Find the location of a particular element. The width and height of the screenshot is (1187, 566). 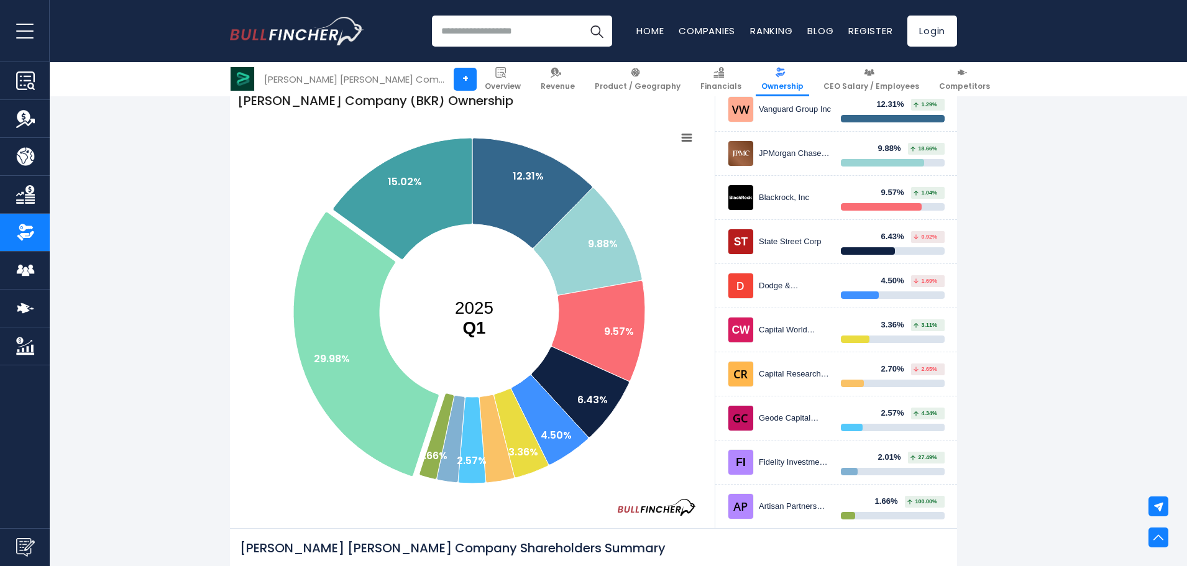

div: 2.70% is located at coordinates (896, 369).